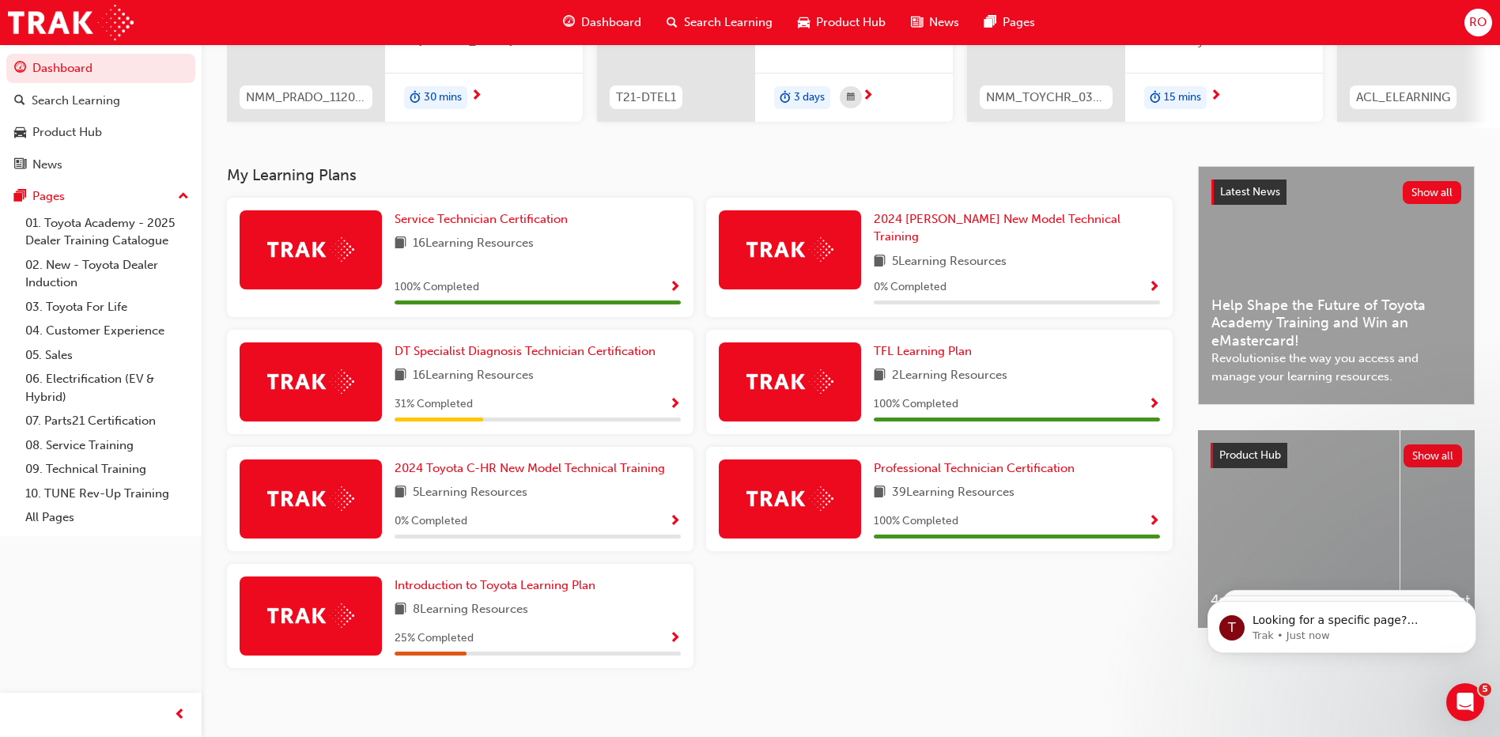 The height and width of the screenshot is (737, 1500). Describe the element at coordinates (646, 97) in the screenshot. I see `span: T21-DTEL1` at that location.